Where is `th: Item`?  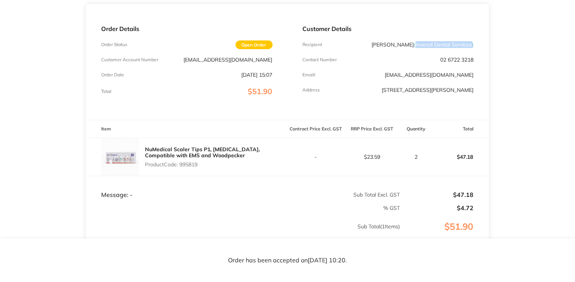
th: Item is located at coordinates (187, 129).